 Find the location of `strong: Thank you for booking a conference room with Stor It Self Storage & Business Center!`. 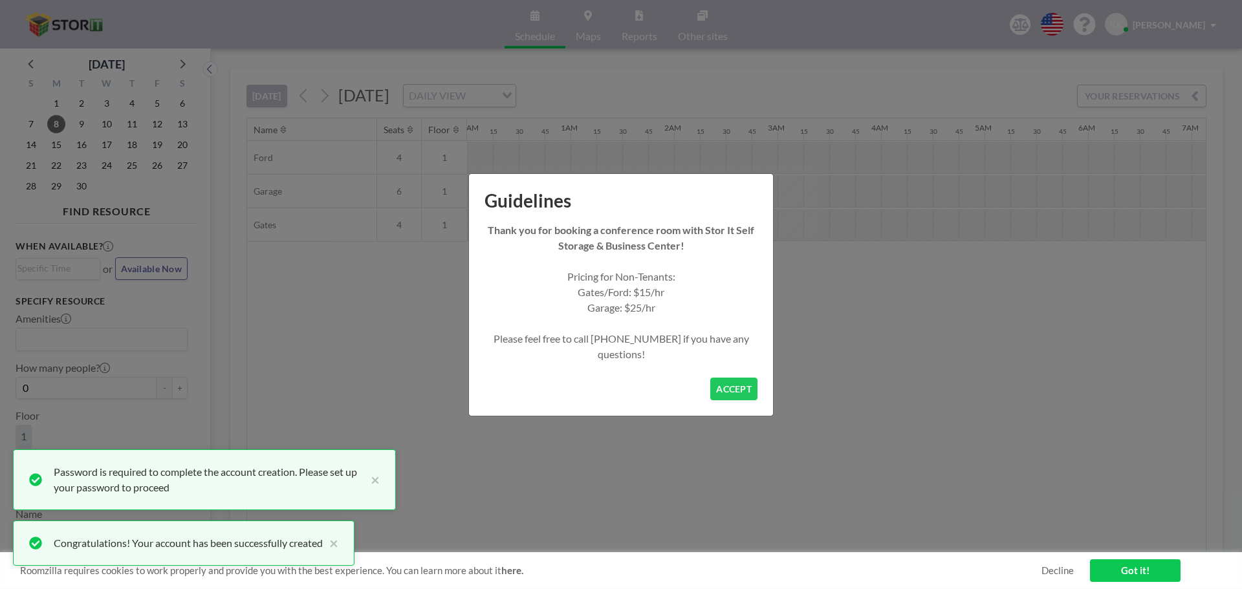

strong: Thank you for booking a conference room with Stor It Self Storage & Business Center! is located at coordinates (621, 237).